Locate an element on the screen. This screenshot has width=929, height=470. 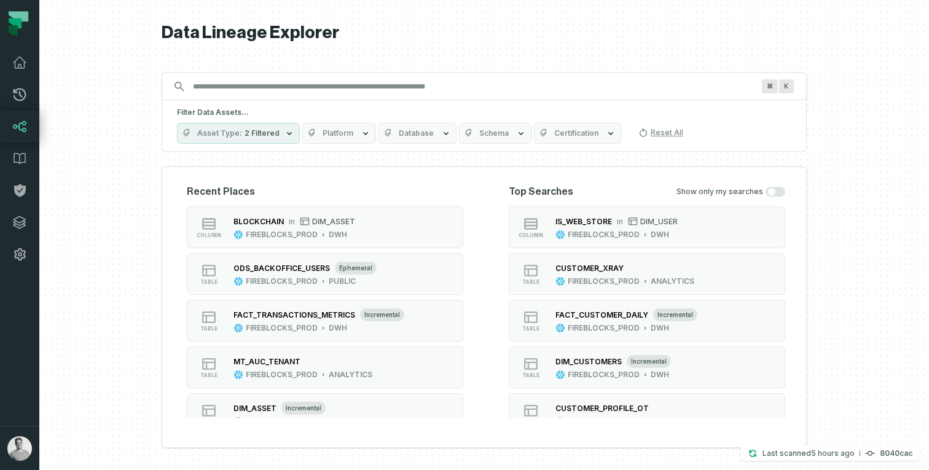
p: Last scanned is located at coordinates (808, 453).